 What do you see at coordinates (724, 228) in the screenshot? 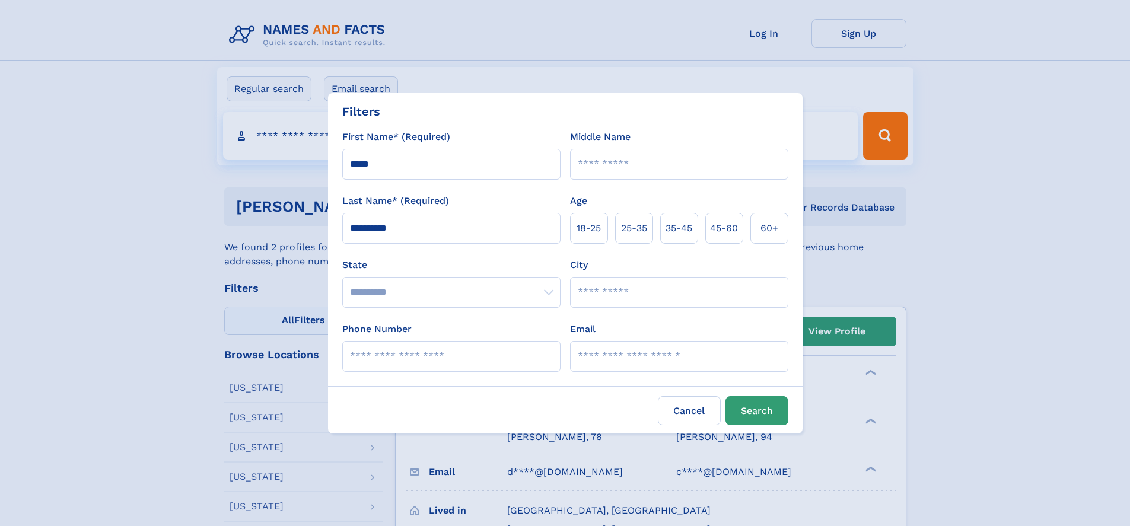
I see `span: 45‑60` at bounding box center [724, 228].